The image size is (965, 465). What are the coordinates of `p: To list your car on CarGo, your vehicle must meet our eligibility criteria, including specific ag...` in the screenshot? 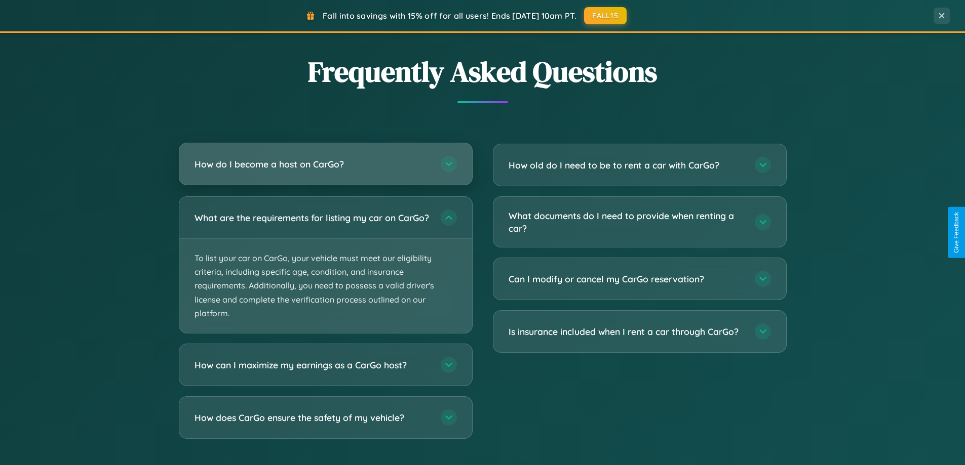 It's located at (326, 286).